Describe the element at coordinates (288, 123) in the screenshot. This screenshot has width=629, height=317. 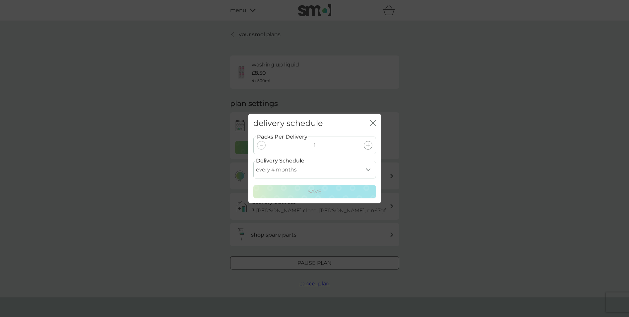
I see `h2: delivery schedule` at that location.